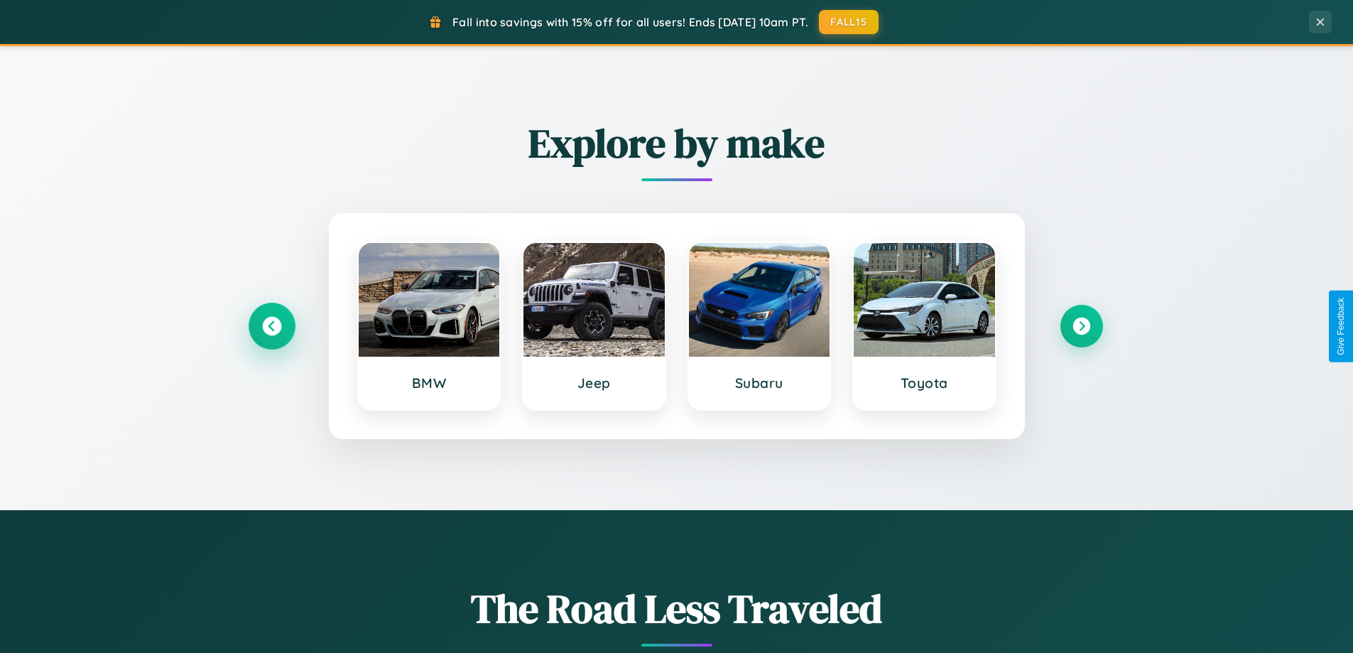  Describe the element at coordinates (594, 383) in the screenshot. I see `h3: Jeep` at that location.